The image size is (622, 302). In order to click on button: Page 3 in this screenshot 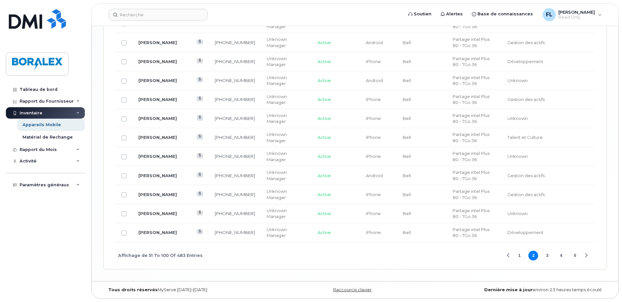, I will do `click(547, 255)`.